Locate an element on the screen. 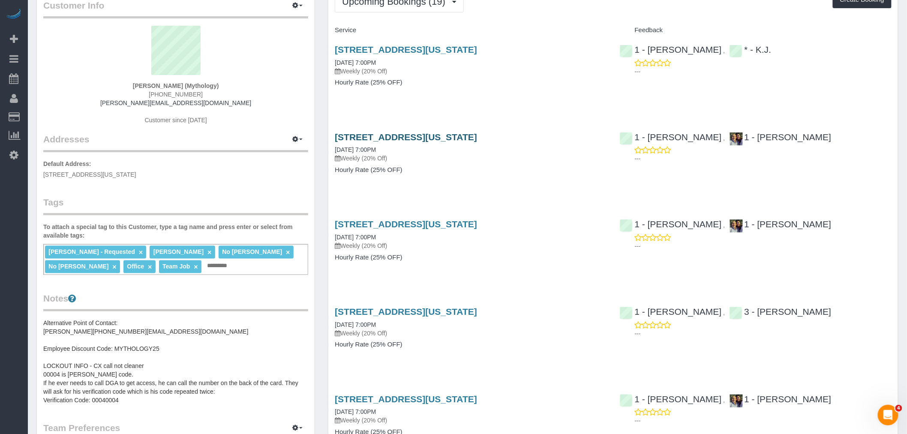  legend: Tags is located at coordinates (176, 205).